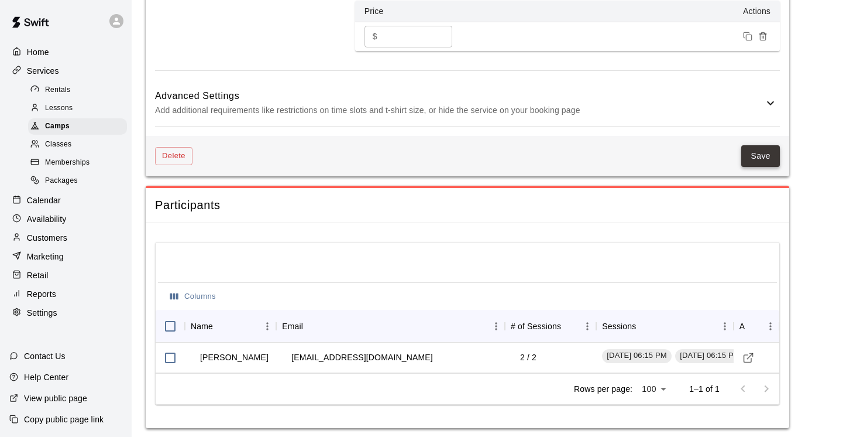 The image size is (860, 437). What do you see at coordinates (44, 356) in the screenshot?
I see `p: Contact Us` at bounding box center [44, 356].